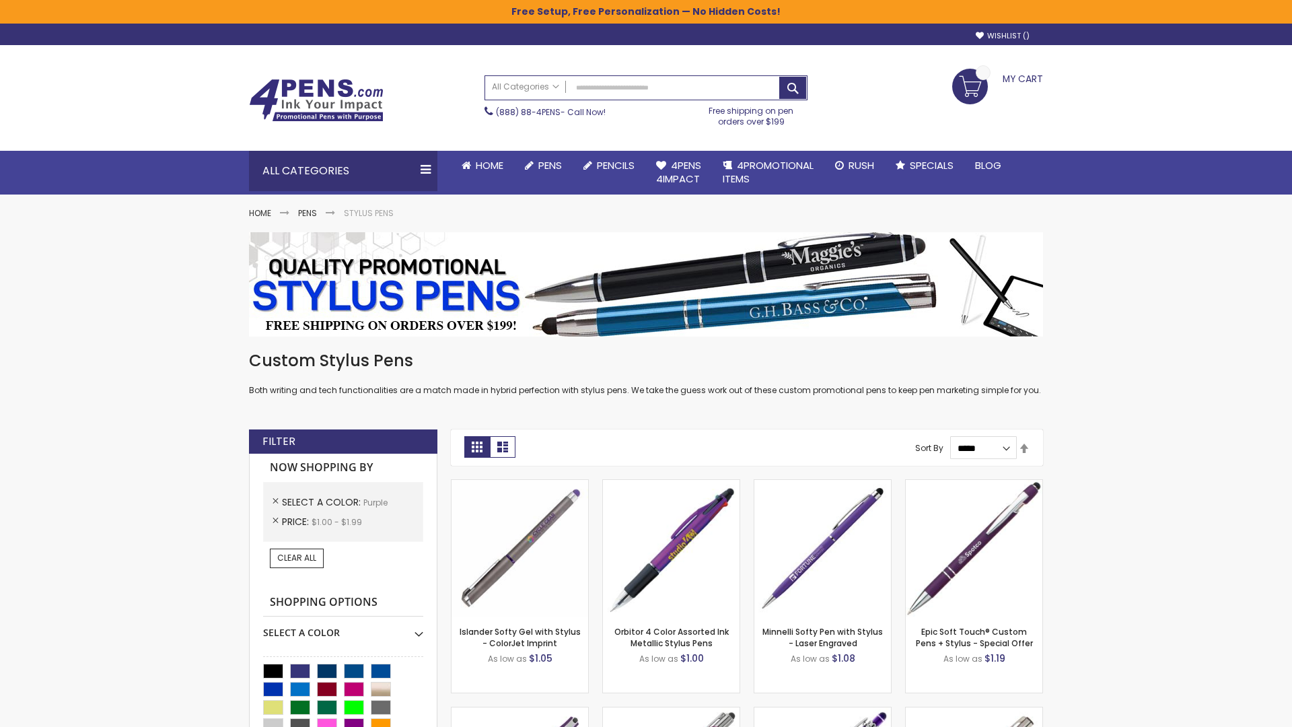 This screenshot has width=1292, height=727. What do you see at coordinates (843, 658) in the screenshot?
I see `span: $1.08` at bounding box center [843, 658].